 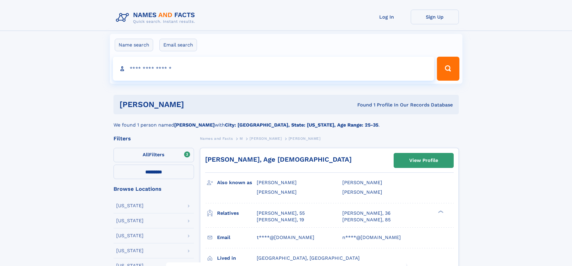 What do you see at coordinates (424, 161) in the screenshot?
I see `div: View Profile` at bounding box center [424, 161].